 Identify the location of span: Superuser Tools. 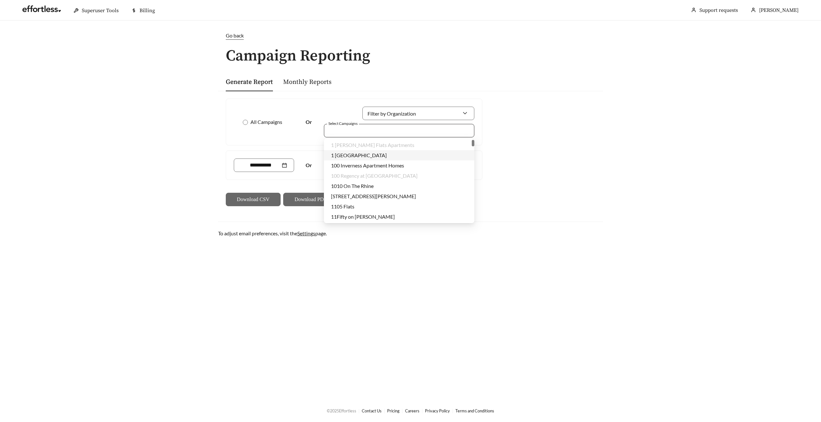
(100, 11).